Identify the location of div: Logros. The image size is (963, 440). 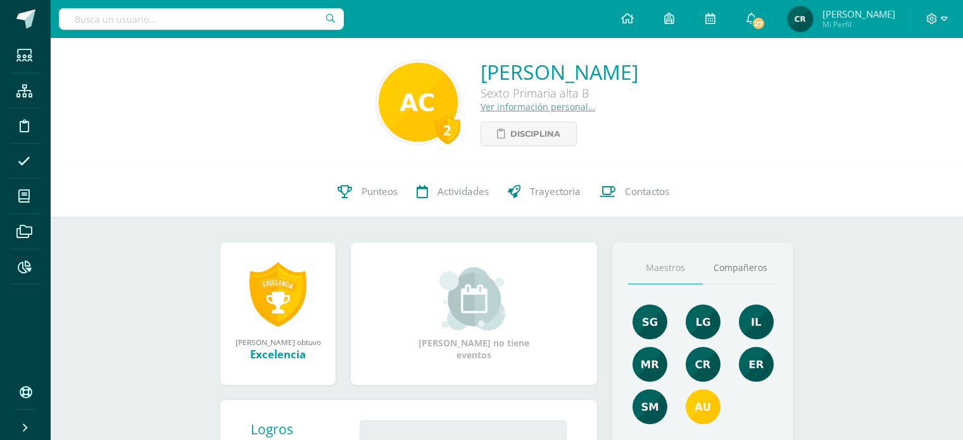
(300, 429).